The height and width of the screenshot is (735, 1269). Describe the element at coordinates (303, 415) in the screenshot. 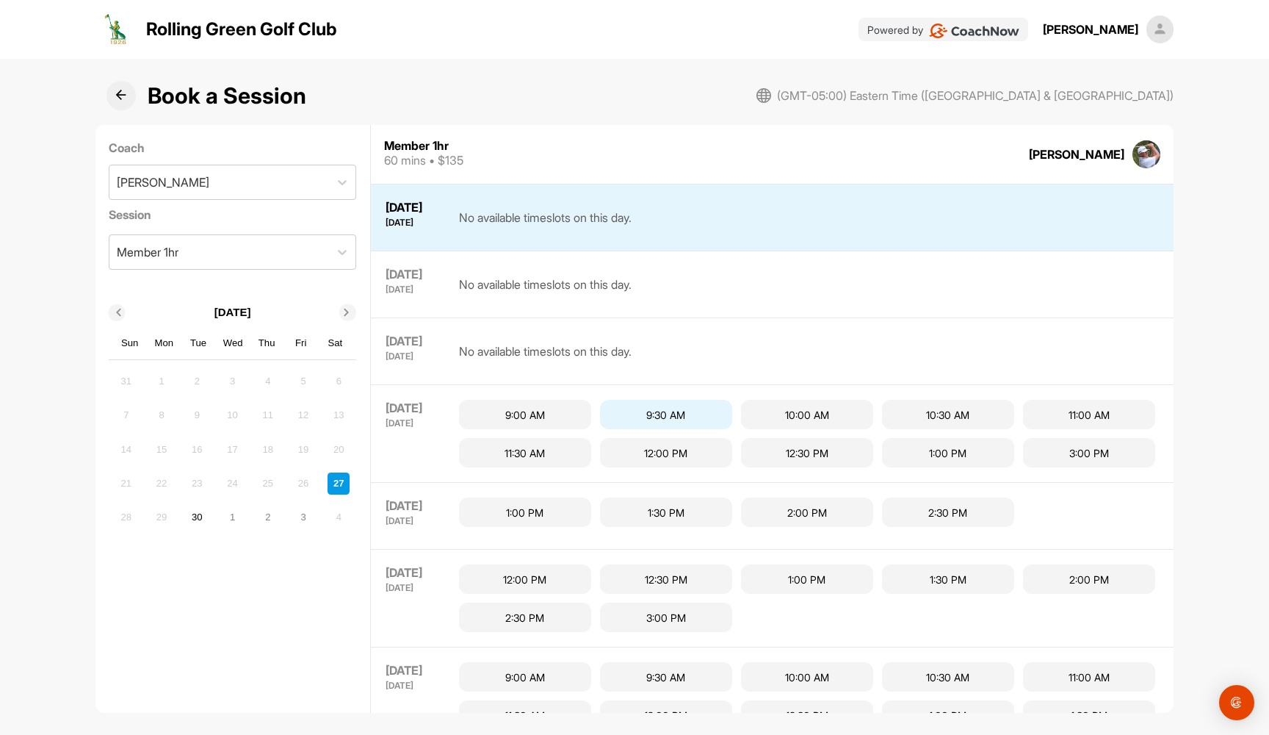

I see `div: Not available Friday, September 12th, 2025` at that location.